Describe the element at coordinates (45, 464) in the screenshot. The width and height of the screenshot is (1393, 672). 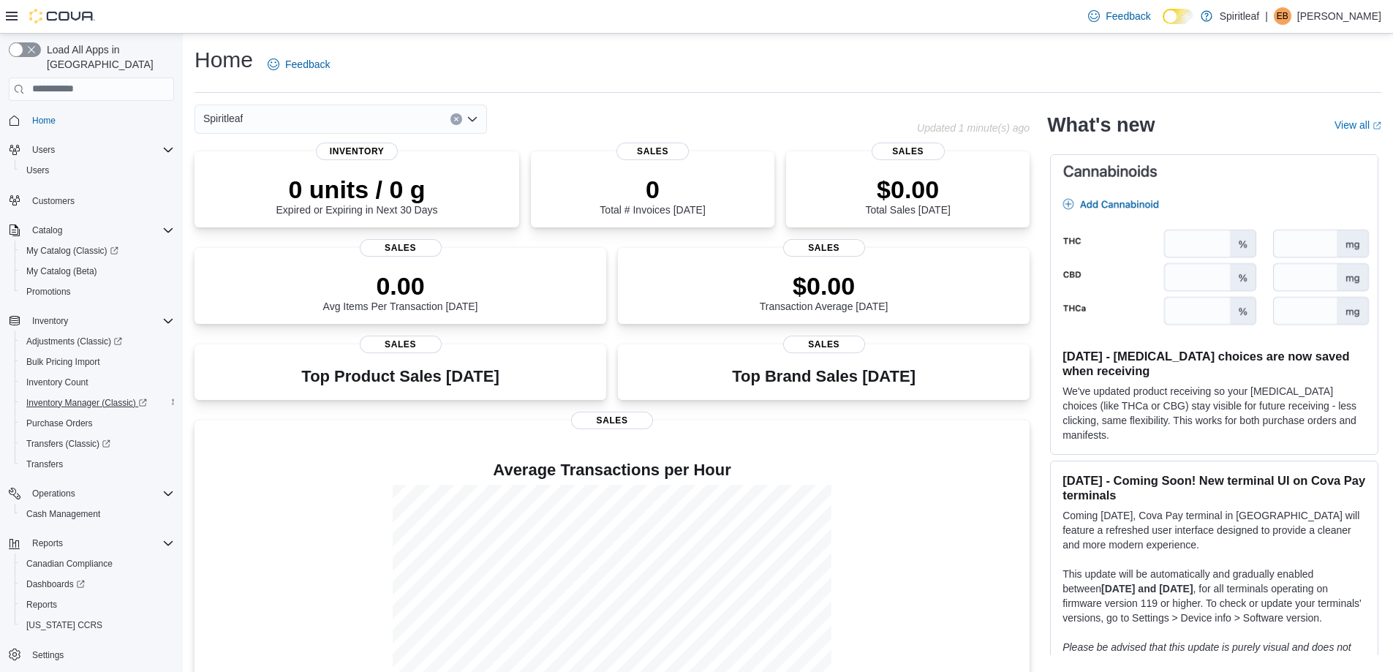
I see `a: Transfers` at that location.